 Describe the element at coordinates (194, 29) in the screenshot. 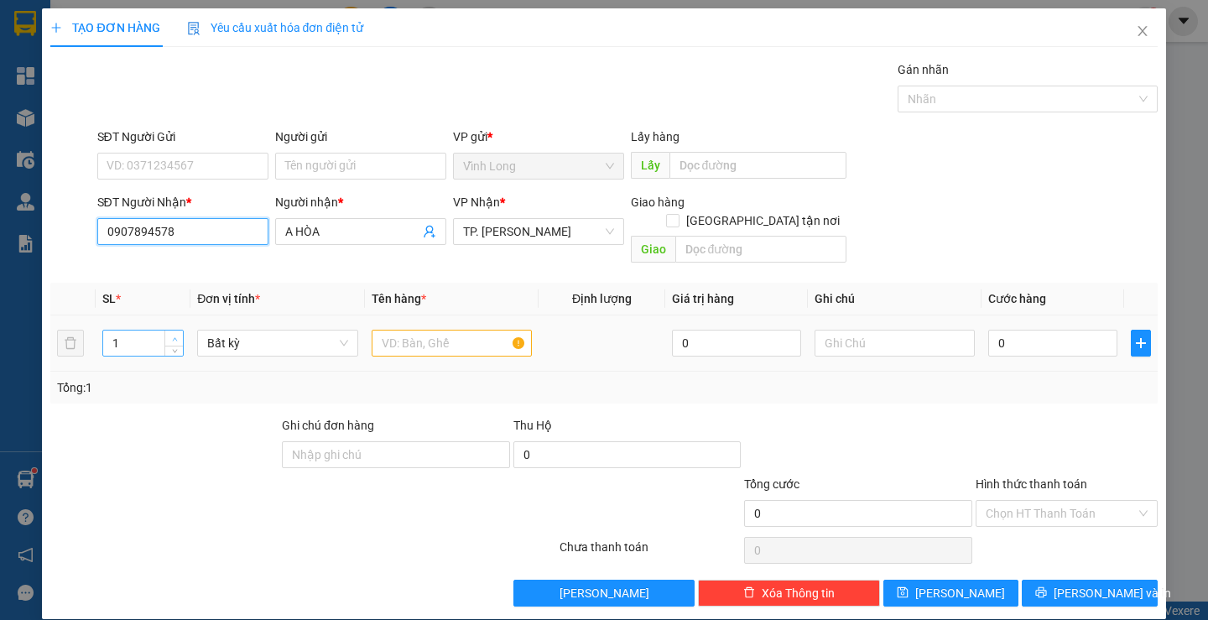

I see `img: icon` at that location.